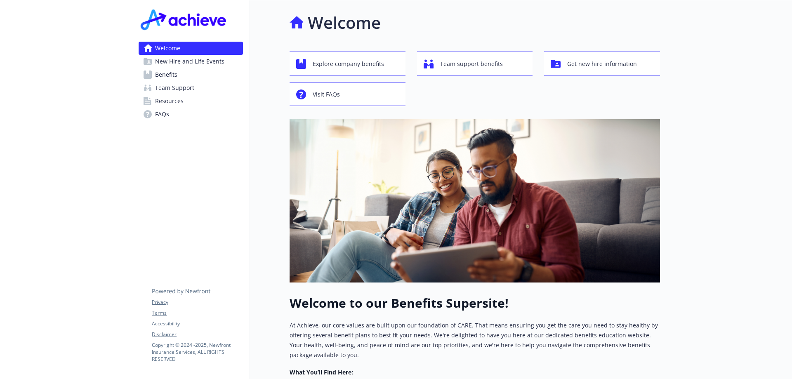 The height and width of the screenshot is (379, 792). Describe the element at coordinates (197, 313) in the screenshot. I see `a: Terms` at that location.